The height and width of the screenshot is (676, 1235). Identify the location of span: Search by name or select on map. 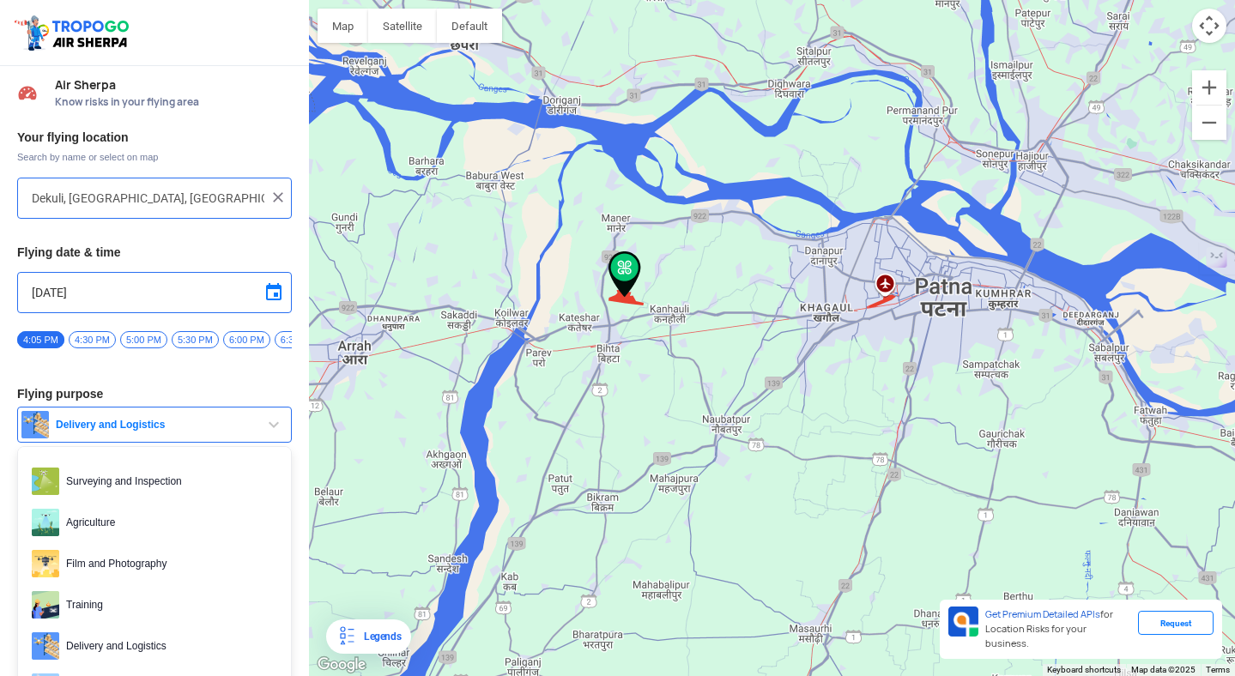
(154, 157).